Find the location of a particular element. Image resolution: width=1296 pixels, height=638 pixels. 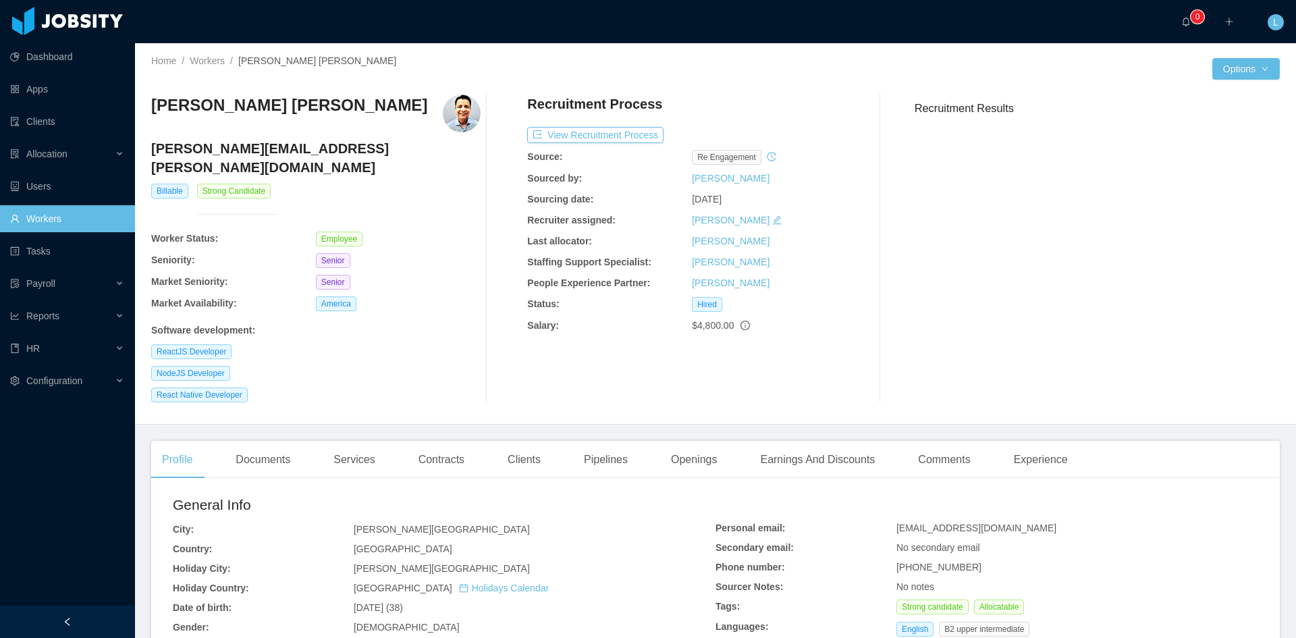

span: Allocatable is located at coordinates (999, 607).